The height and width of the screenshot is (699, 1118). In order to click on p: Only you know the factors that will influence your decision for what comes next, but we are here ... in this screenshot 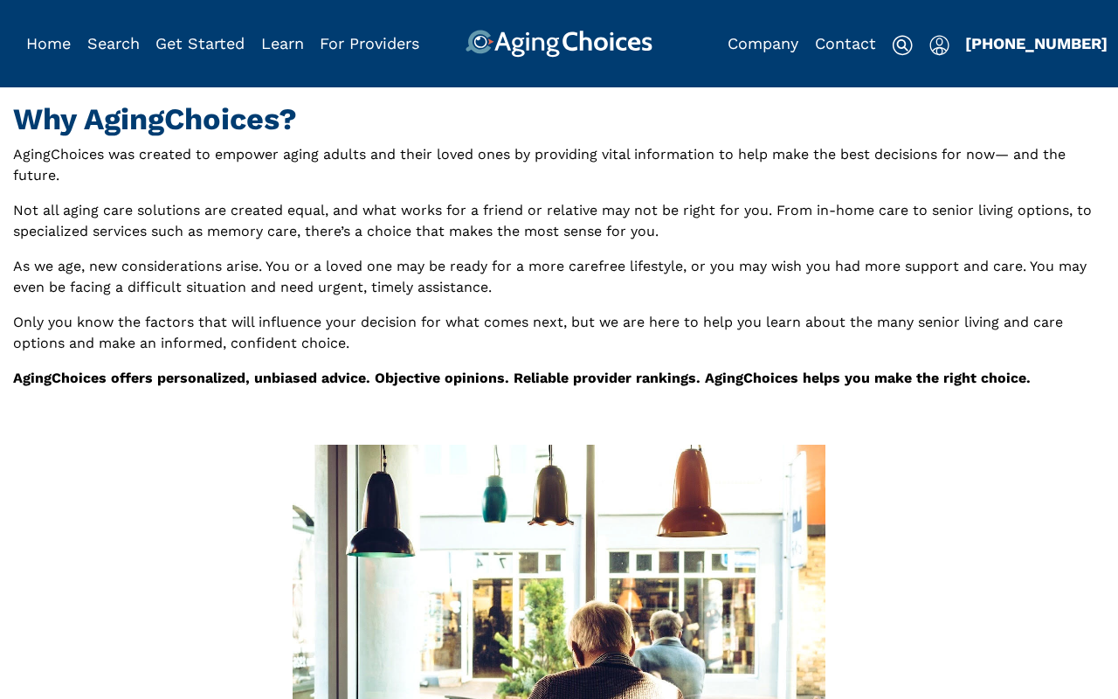, I will do `click(559, 333)`.